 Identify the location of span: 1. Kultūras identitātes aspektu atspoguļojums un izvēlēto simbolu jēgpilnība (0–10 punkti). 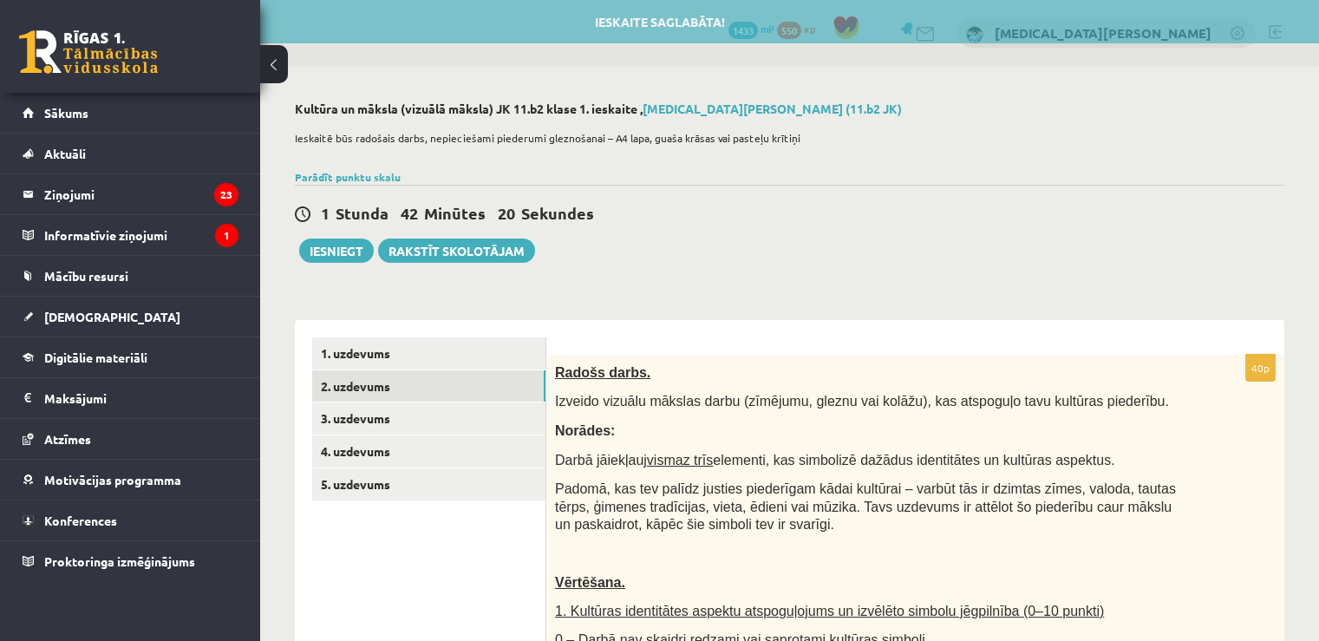
(829, 610).